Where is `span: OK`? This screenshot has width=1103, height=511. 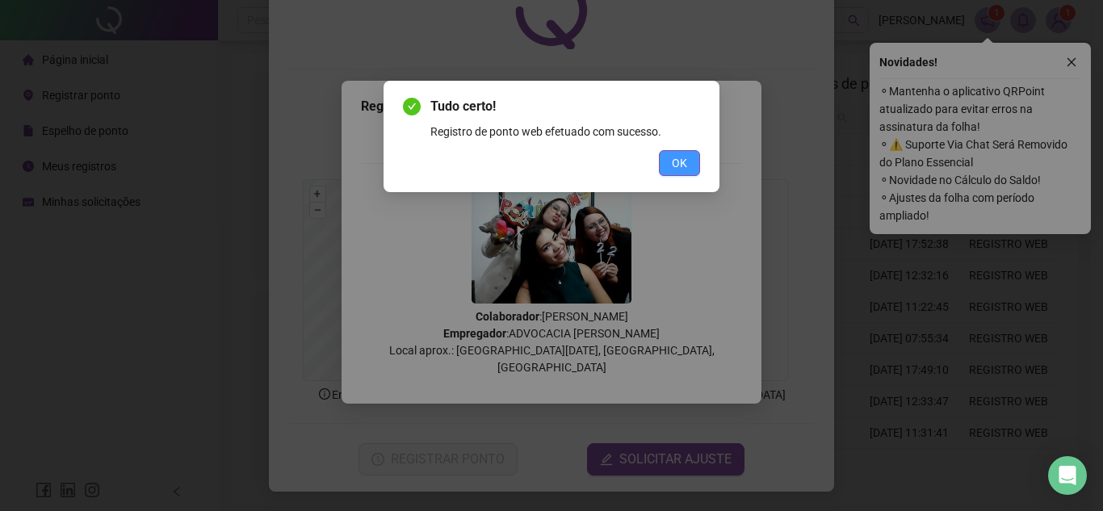
span: OK is located at coordinates (679, 163).